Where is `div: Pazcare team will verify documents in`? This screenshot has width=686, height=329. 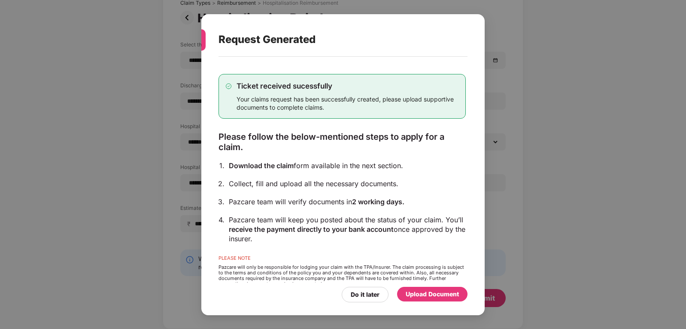 div: Pazcare team will verify documents in is located at coordinates (347, 201).